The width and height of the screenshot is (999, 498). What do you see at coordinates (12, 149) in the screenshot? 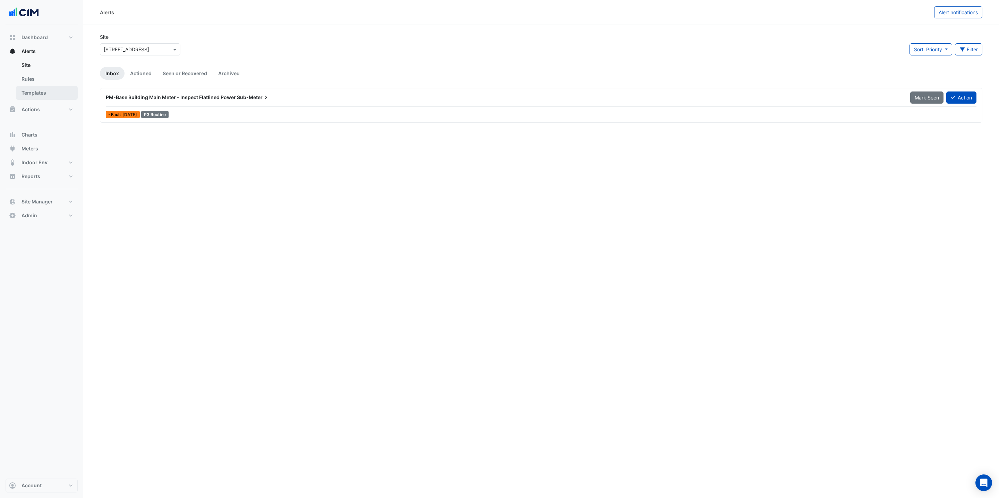
I see `app-icon: Meters` at bounding box center [12, 149].